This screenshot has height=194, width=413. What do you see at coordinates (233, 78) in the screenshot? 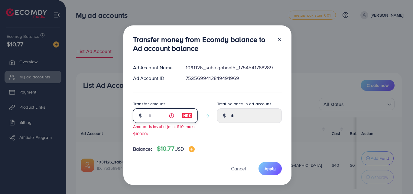
I see `div: 7535699412849491969` at bounding box center [233, 78].